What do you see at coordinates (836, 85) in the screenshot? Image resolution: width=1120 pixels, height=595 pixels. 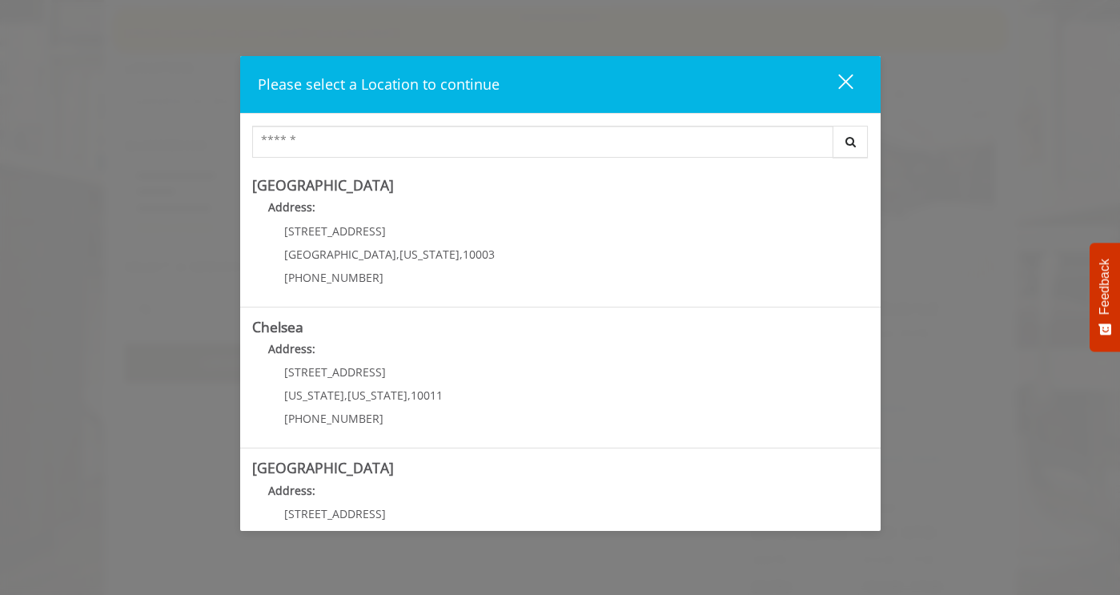 I see `div: close dialog` at bounding box center [836, 85].